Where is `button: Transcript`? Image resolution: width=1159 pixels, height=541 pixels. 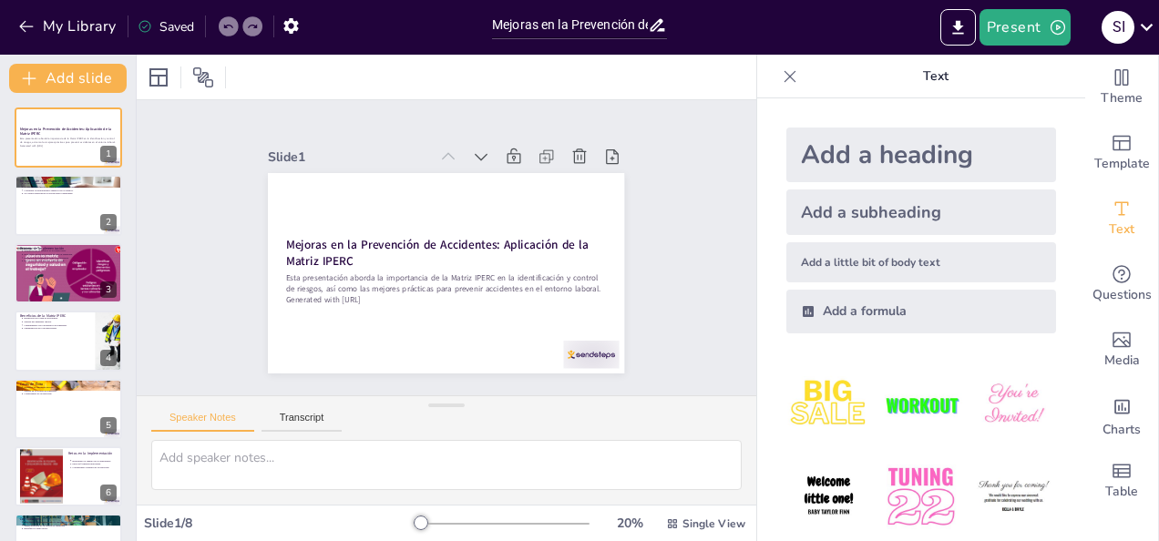
button: Transcript is located at coordinates (302, 422).